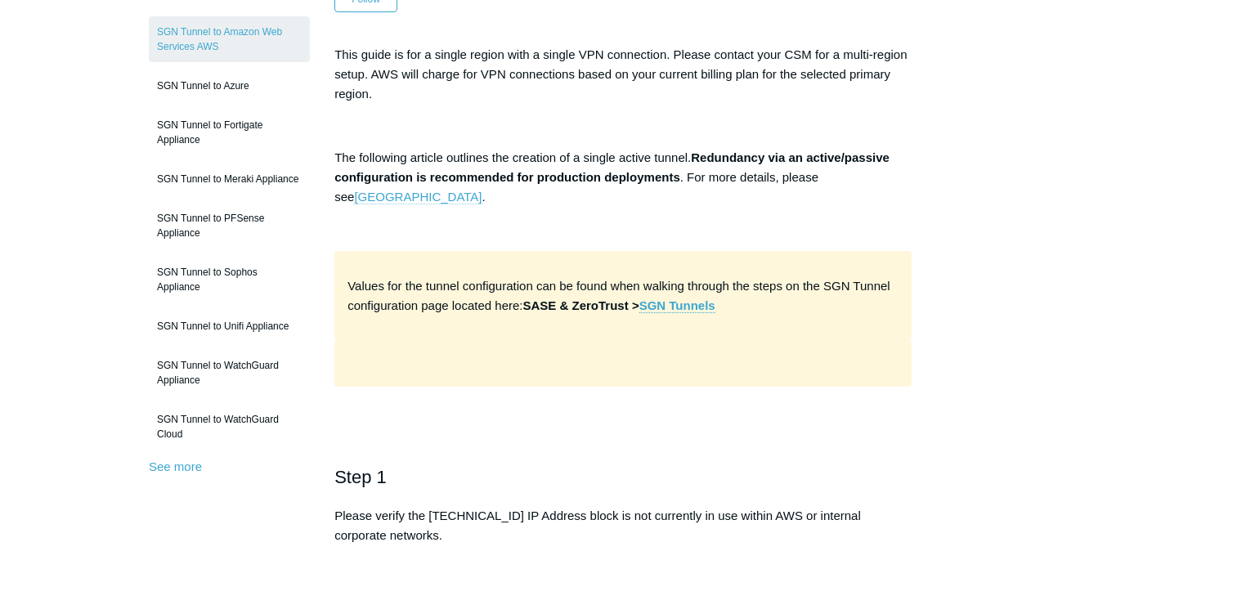 This screenshot has height=596, width=1246. Describe the element at coordinates (623, 477) in the screenshot. I see `h2: Step 1` at that location.